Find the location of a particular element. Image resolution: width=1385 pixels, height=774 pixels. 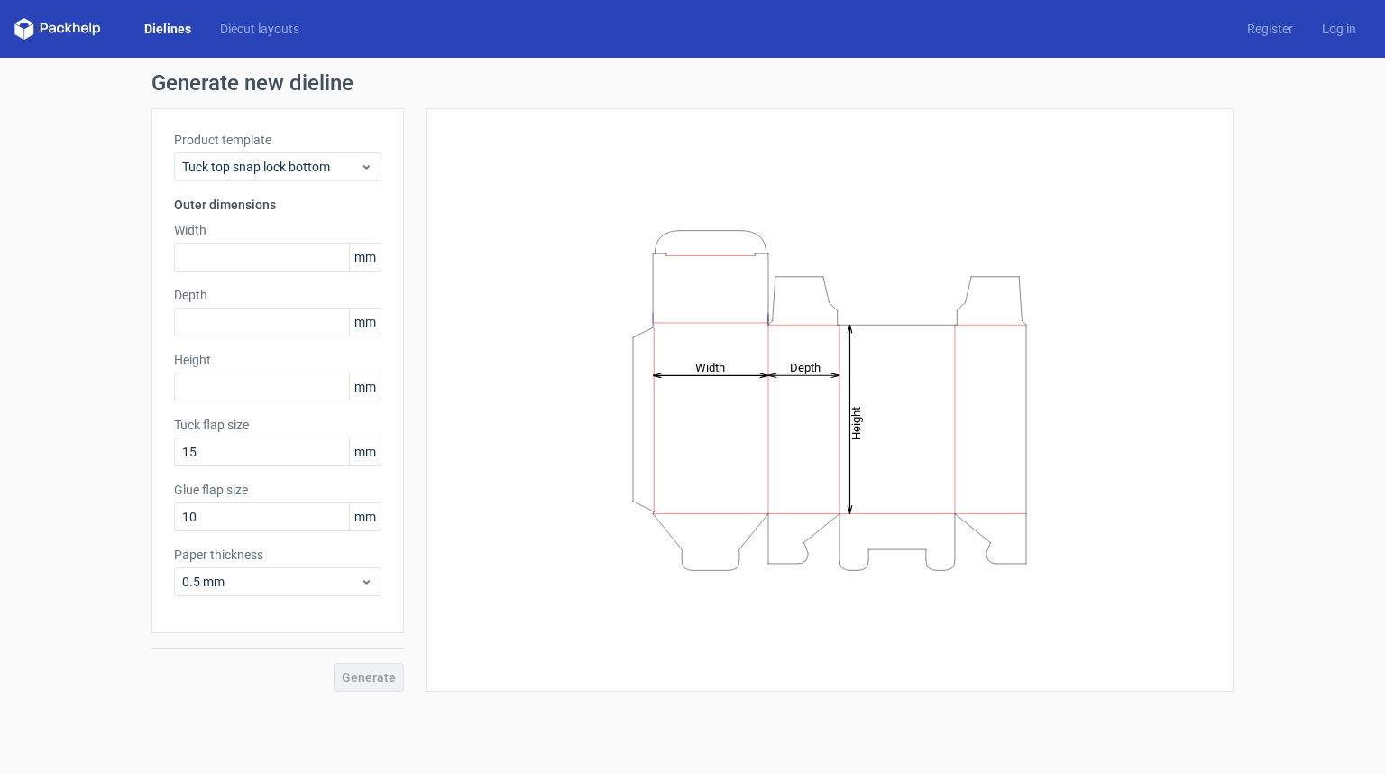

label: Glue flap size is located at coordinates (278, 490).